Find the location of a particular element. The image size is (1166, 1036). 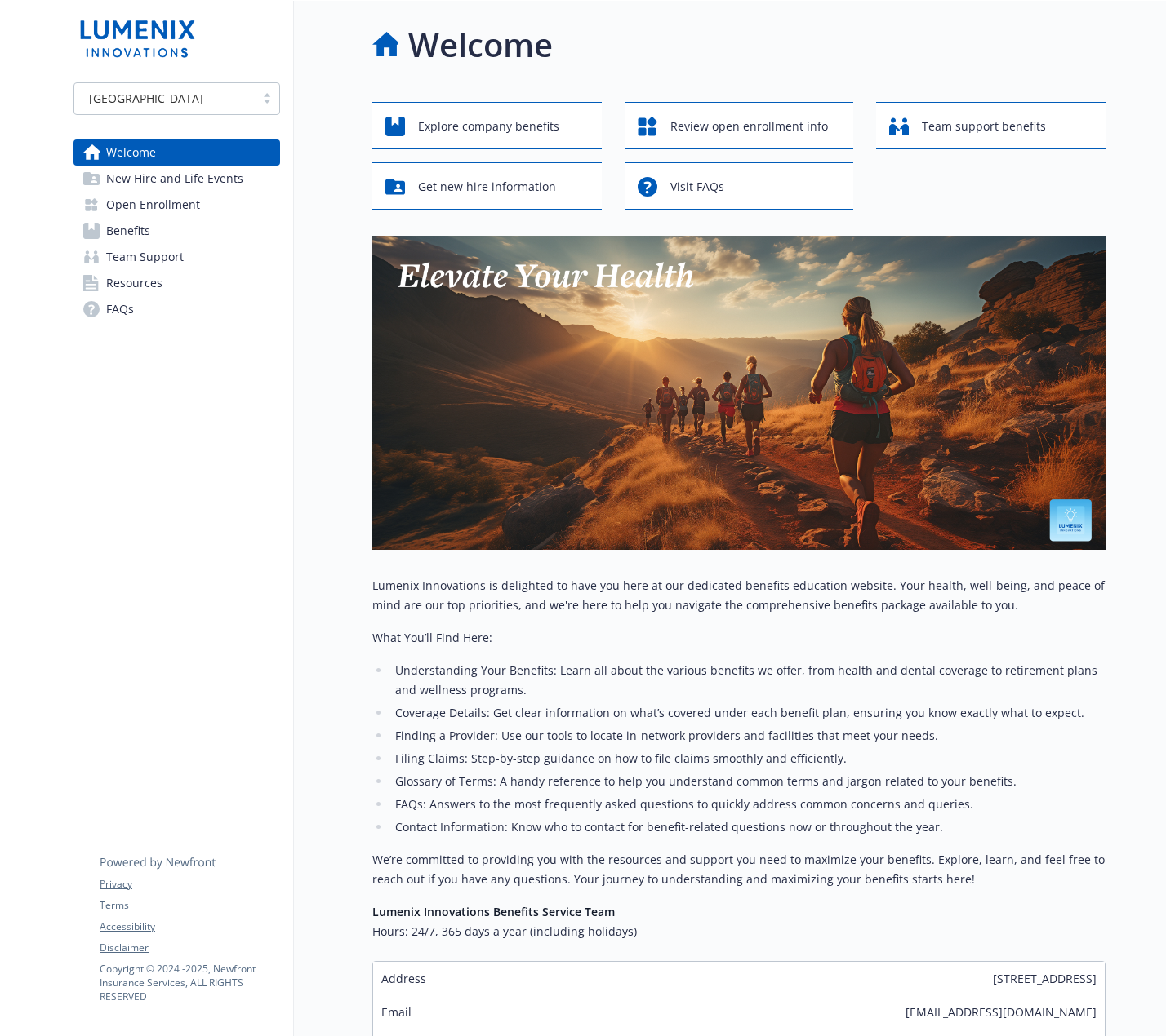

span: Get new hire information is located at coordinates (486, 187).